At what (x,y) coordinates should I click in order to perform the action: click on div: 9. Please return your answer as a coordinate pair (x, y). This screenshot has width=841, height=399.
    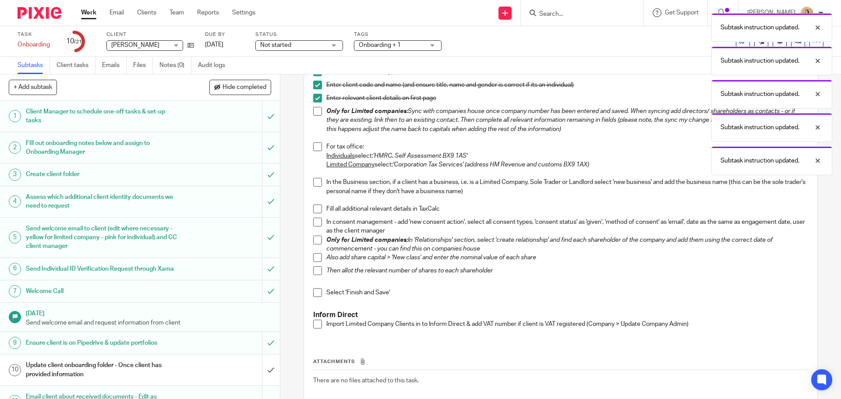
    Looking at the image, I should click on (15, 343).